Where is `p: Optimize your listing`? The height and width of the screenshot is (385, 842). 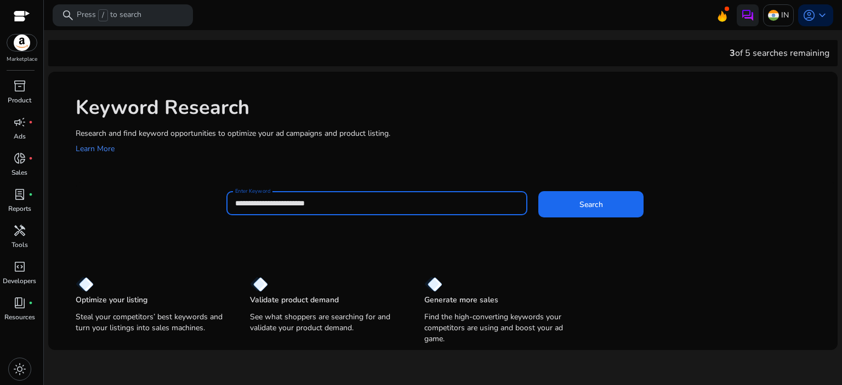
p: Optimize your listing is located at coordinates (111, 300).